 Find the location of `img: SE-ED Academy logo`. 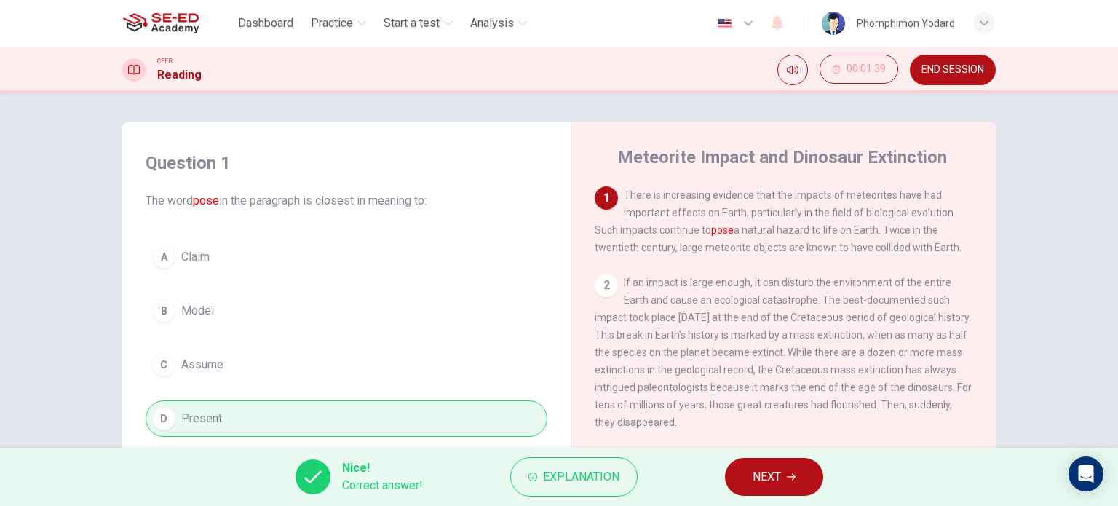

img: SE-ED Academy logo is located at coordinates (160, 23).